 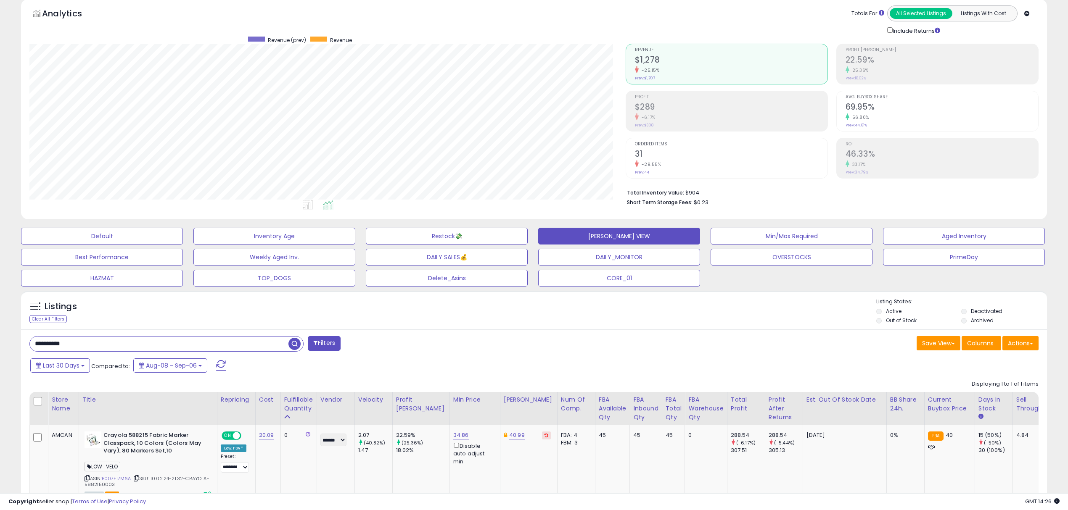 What do you see at coordinates (60, 366) in the screenshot?
I see `button: Last 30 Days` at bounding box center [60, 366].